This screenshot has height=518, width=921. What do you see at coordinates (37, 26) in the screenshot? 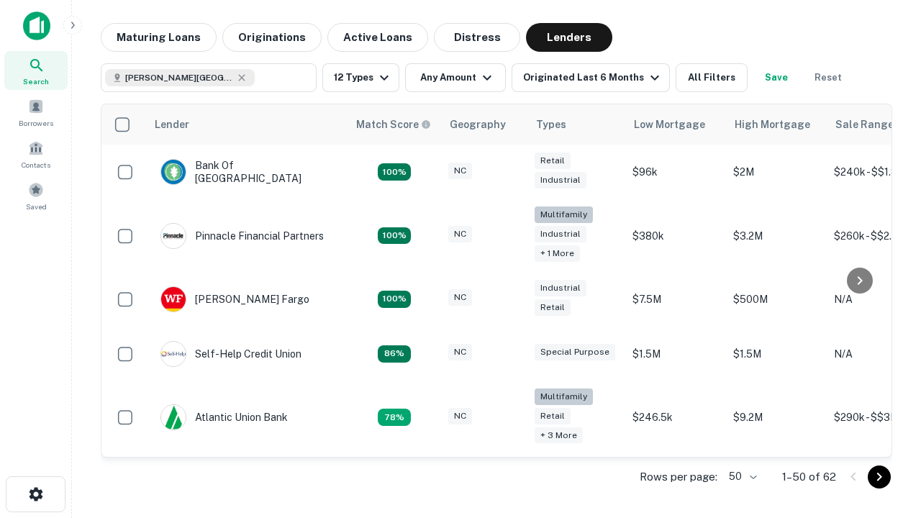
I see `img: capitalize-icon.png` at bounding box center [37, 26].